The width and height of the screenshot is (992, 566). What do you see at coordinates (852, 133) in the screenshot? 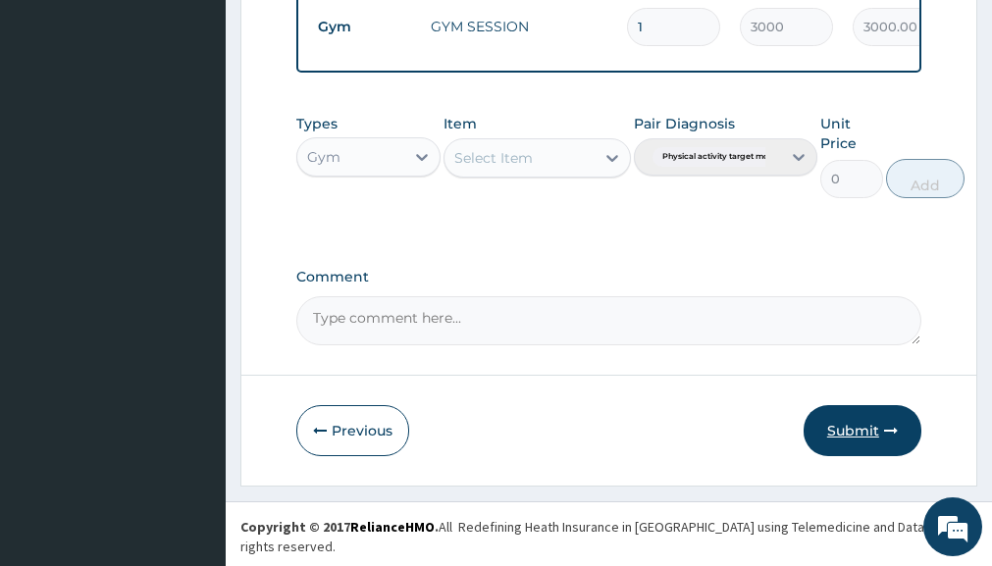
I see `label: Unit Price` at bounding box center [852, 133].